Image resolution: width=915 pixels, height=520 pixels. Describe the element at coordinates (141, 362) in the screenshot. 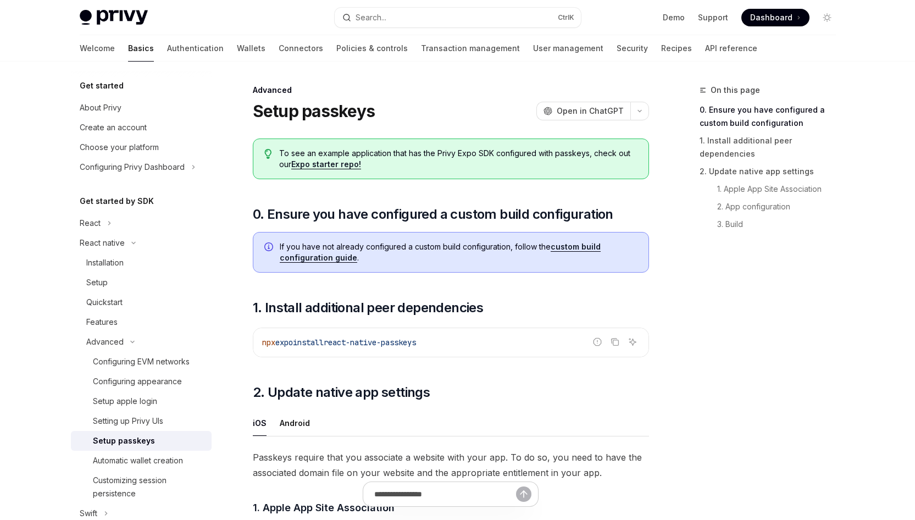

I see `div: Configuring EVM networks` at that location.